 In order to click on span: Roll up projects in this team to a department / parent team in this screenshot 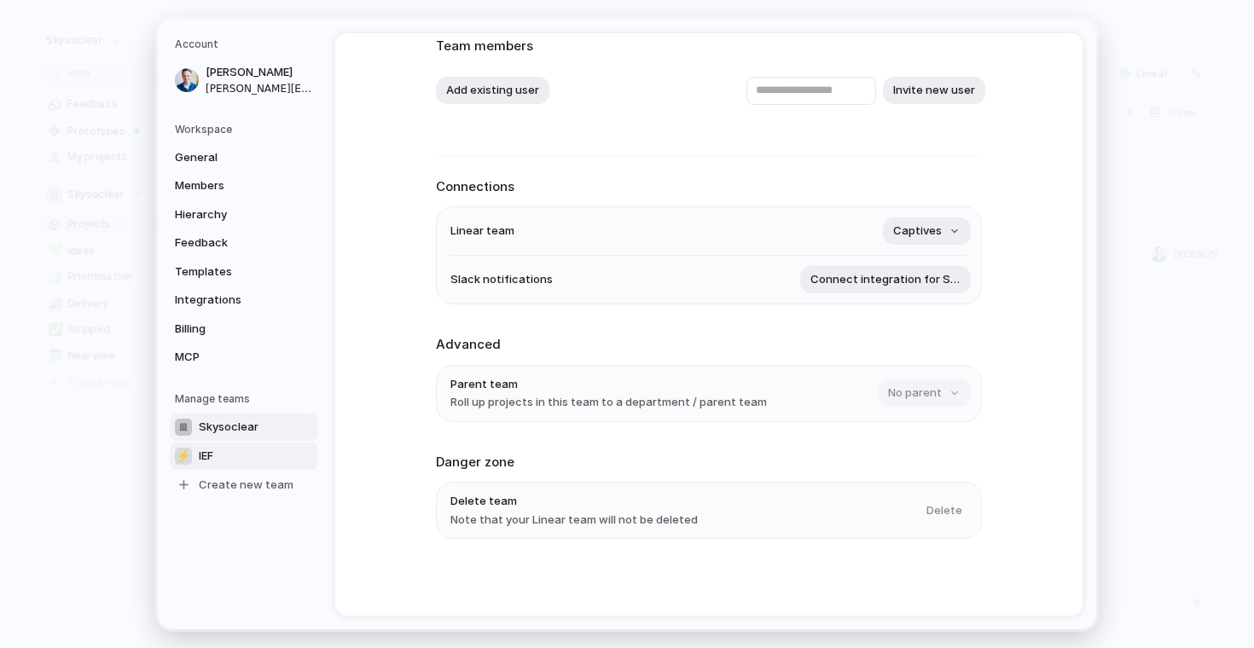, I will do `click(608, 403)`.